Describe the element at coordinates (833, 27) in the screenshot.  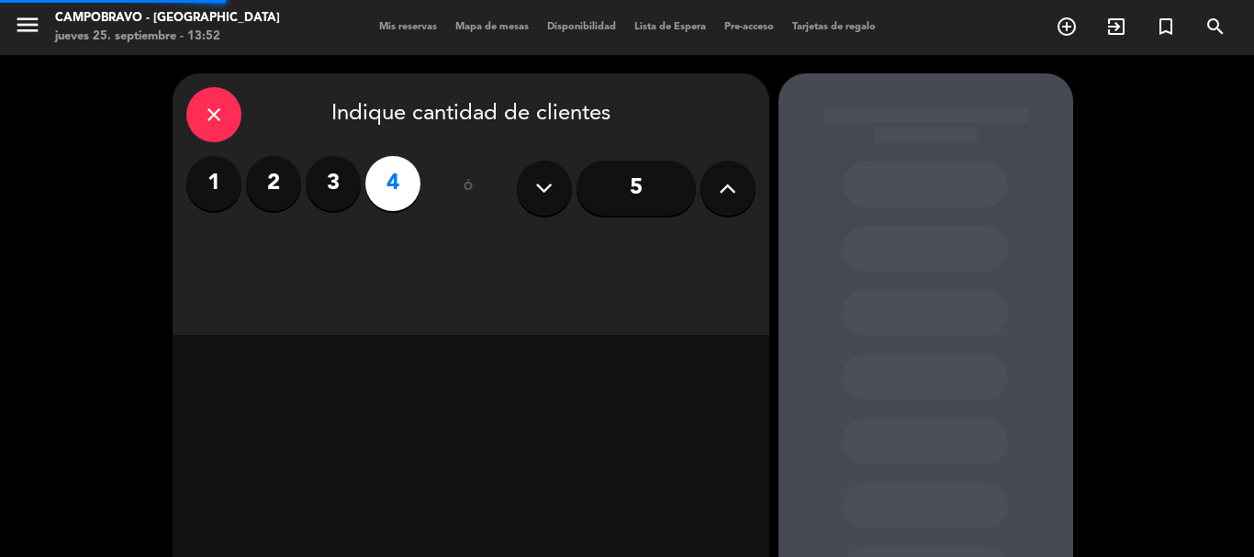
I see `span: Tarjetas de regalo` at that location.